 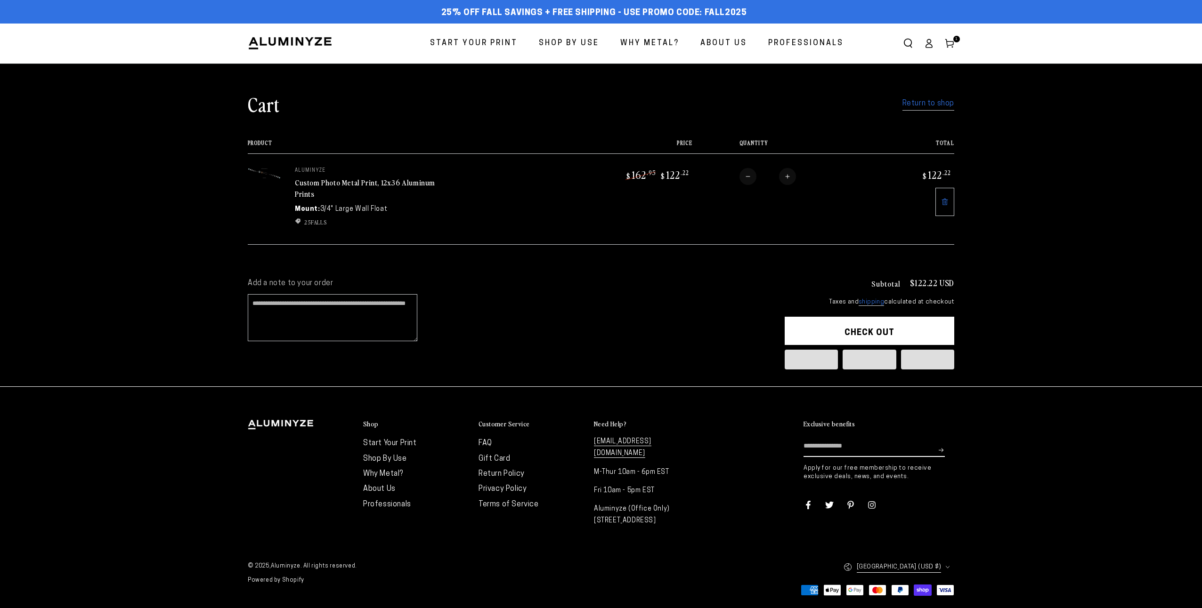 What do you see at coordinates (621, 146) in the screenshot?
I see `th: Price` at bounding box center [621, 146].